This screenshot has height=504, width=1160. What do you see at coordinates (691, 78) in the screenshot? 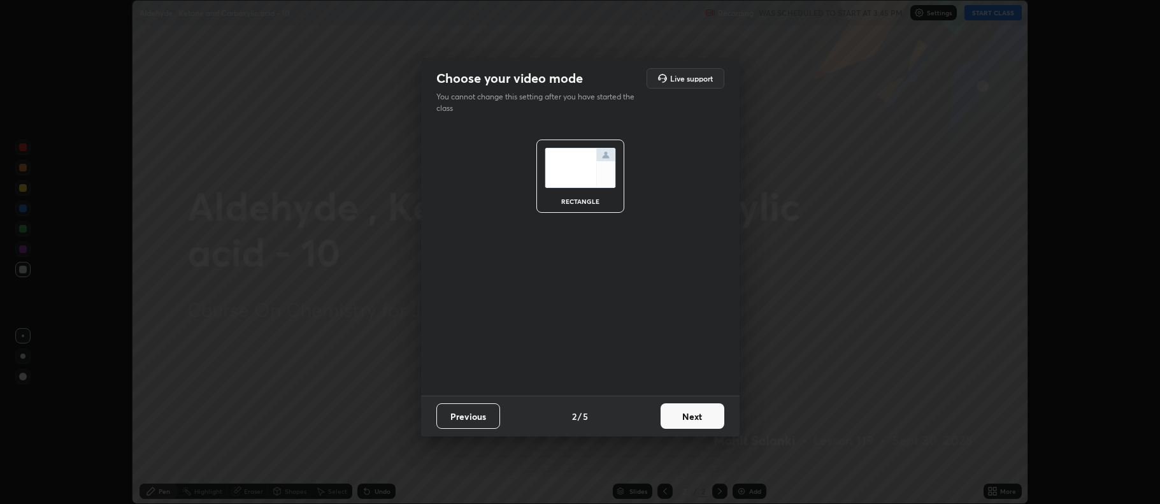
I see `h5: Live support` at bounding box center [691, 78].